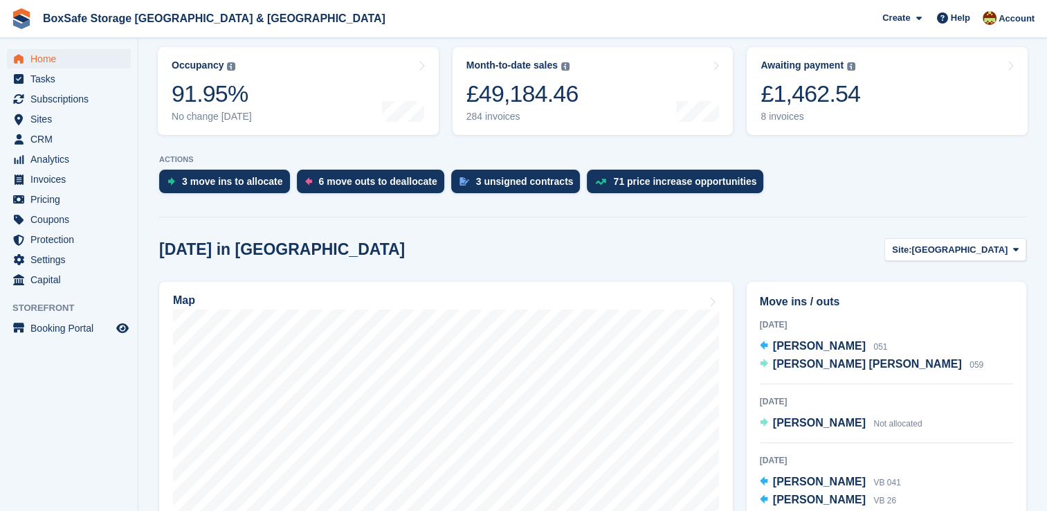 The image size is (1047, 511). What do you see at coordinates (881, 347) in the screenshot?
I see `span: 051` at bounding box center [881, 347].